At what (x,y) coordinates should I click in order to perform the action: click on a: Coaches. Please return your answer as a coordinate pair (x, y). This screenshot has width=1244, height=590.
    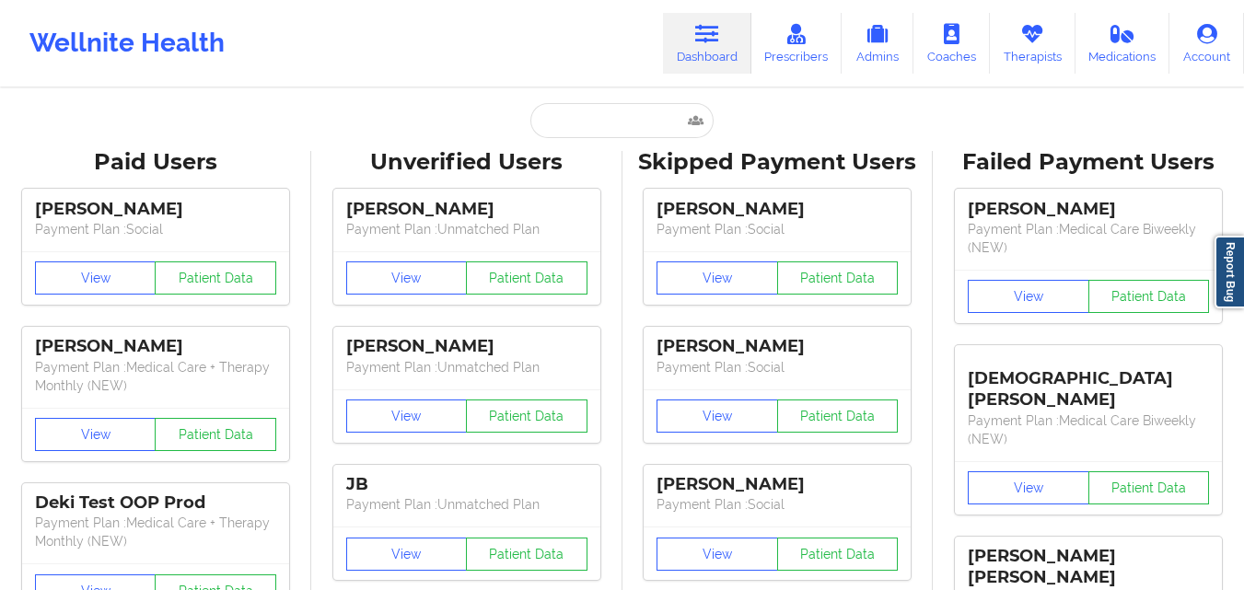
    Looking at the image, I should click on (951, 43).